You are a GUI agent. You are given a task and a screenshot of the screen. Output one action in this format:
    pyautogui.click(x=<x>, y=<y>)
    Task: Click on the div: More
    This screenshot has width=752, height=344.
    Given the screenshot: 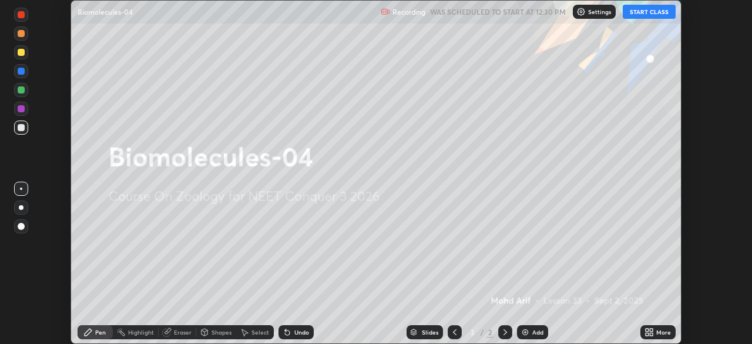 What is the action you would take?
    pyautogui.click(x=663, y=332)
    